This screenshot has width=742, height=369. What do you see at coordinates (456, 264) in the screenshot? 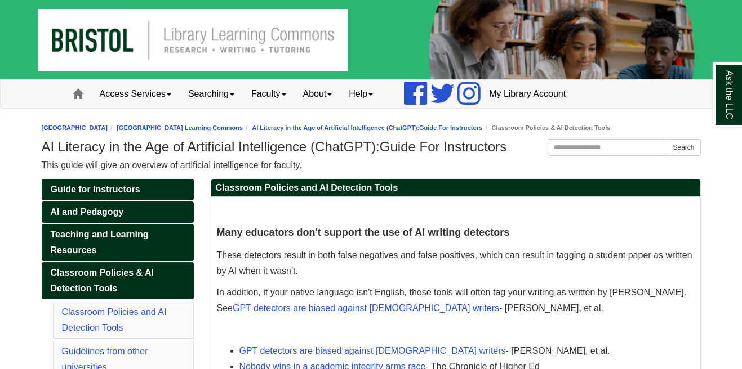
I see `p: These detectors result in both false negatives and false positives, which can result in tagging a...` at bounding box center [456, 264].